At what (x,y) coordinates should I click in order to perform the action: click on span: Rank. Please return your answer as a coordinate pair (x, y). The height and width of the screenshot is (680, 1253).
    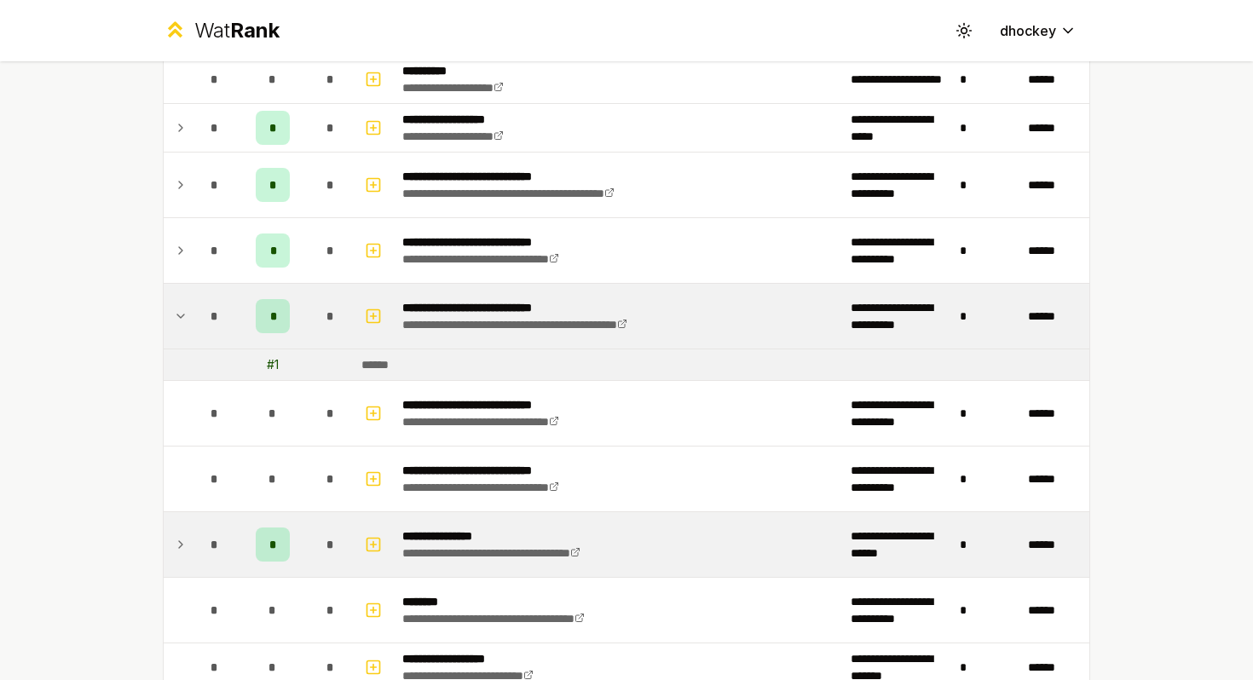
    Looking at the image, I should click on (255, 30).